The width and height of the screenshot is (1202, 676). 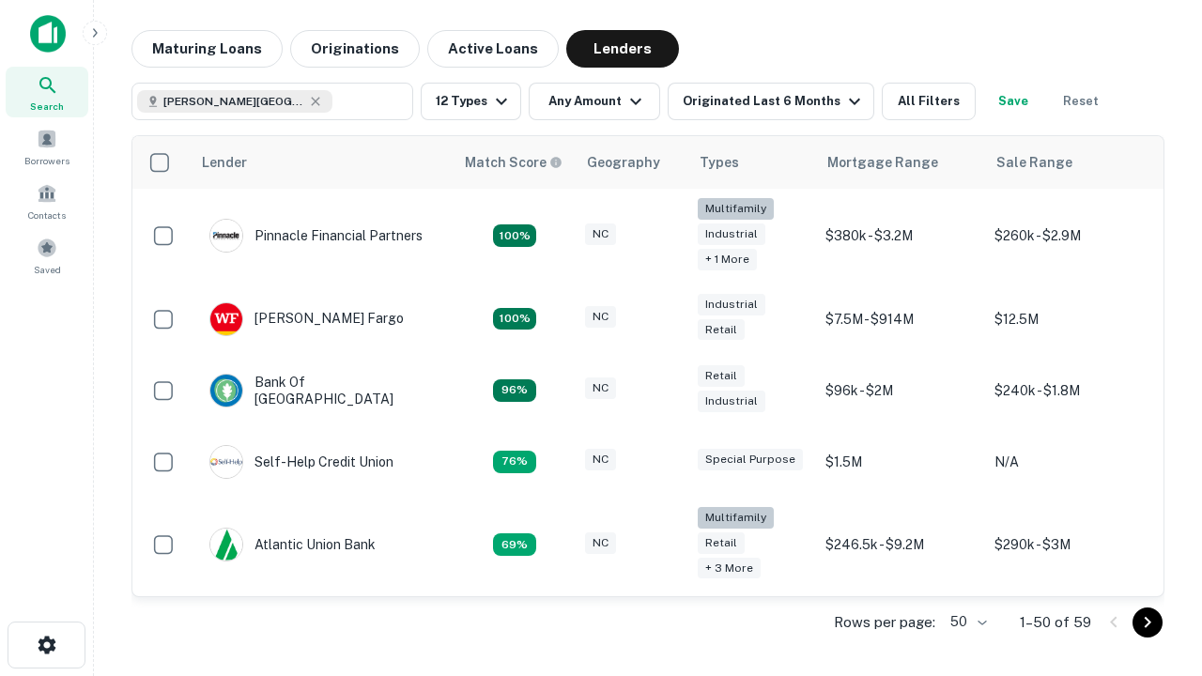 I want to click on div: Matching Properties: 11, hasApolloMatch: undefined, so click(x=515, y=462).